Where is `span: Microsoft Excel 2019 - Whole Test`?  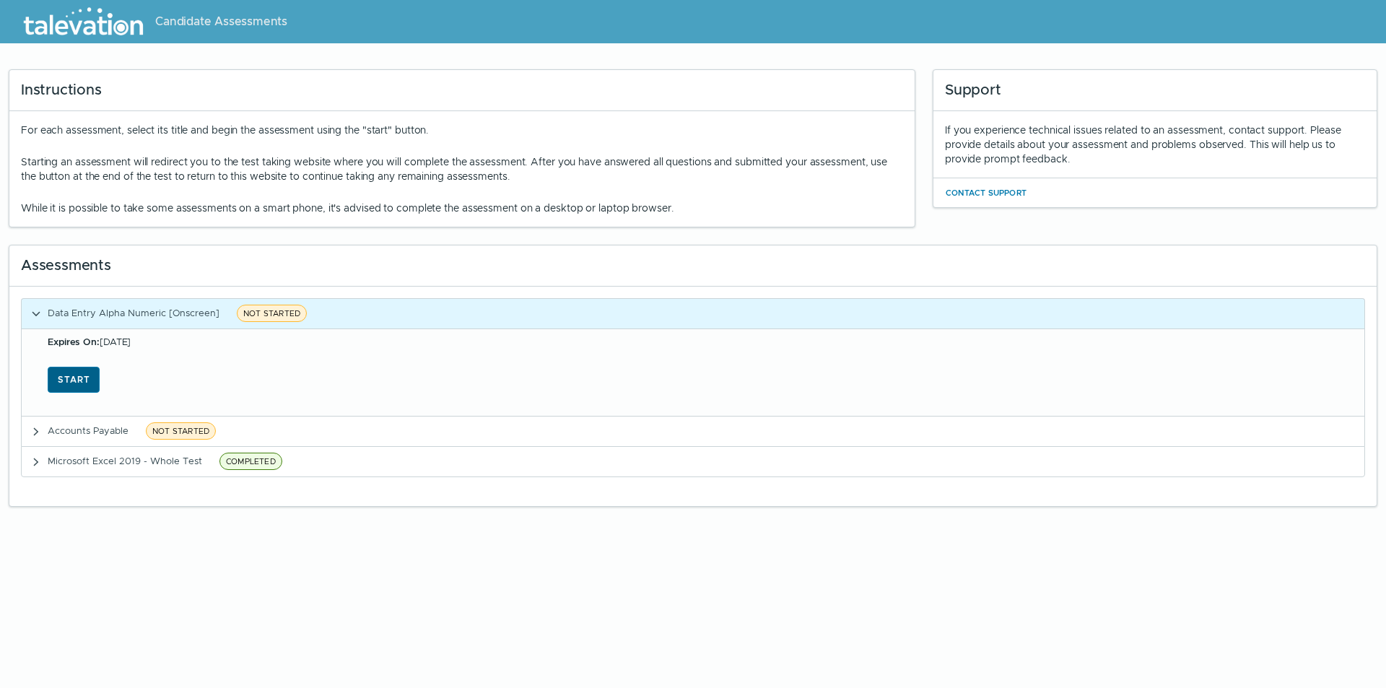 span: Microsoft Excel 2019 - Whole Test is located at coordinates (125, 461).